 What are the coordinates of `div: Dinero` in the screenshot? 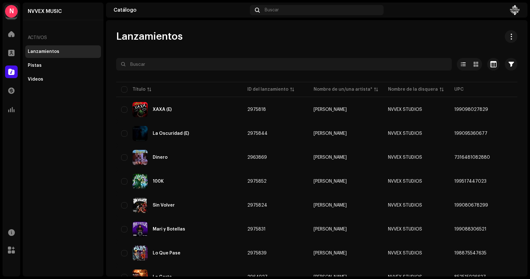 It's located at (160, 158).